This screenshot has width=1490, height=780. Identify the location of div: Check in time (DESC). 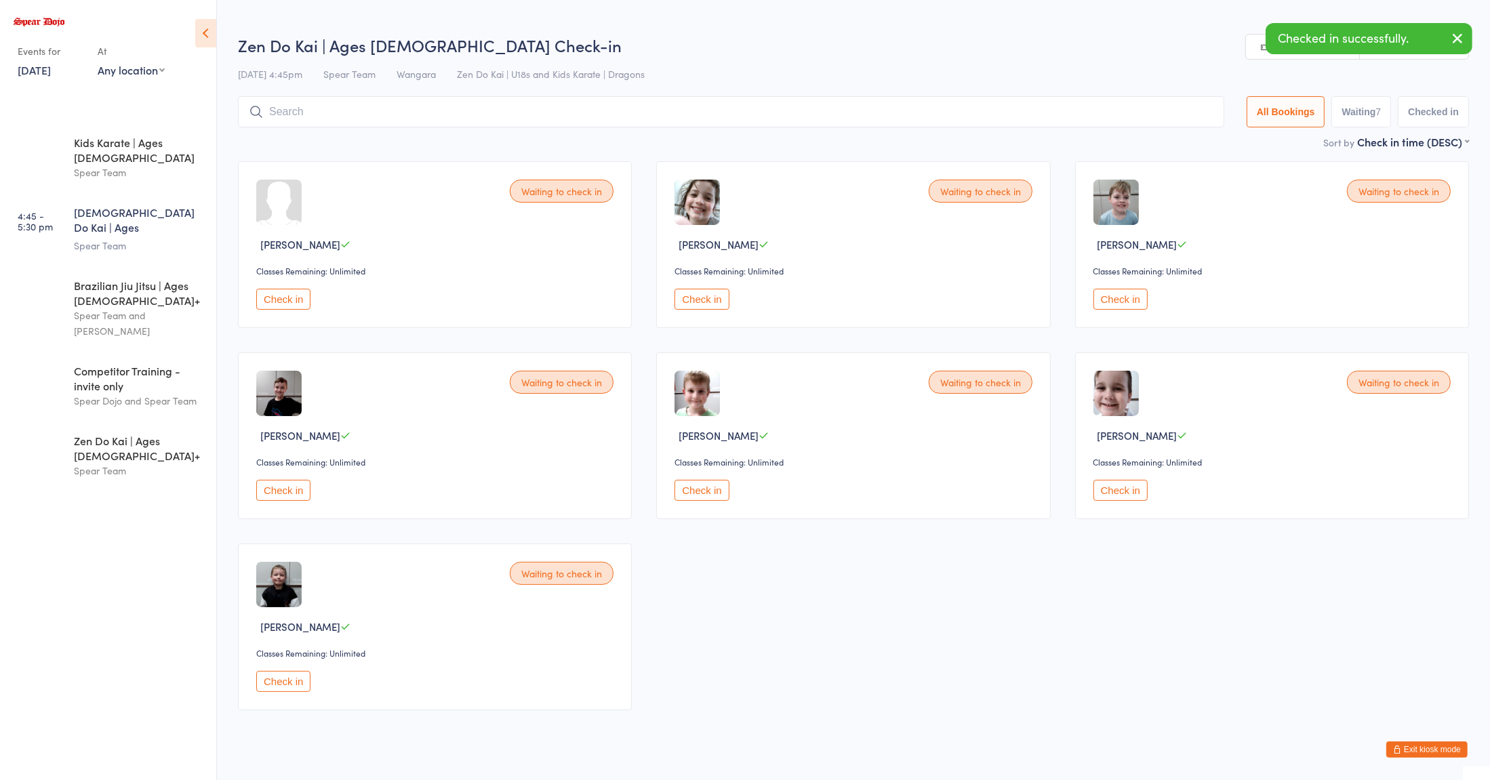
(1413, 142).